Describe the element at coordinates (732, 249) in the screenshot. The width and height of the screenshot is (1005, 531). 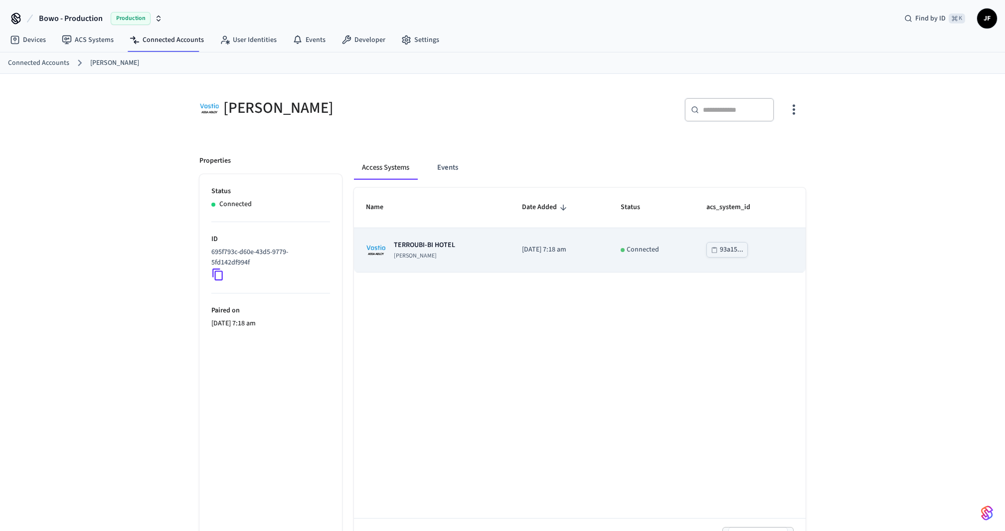
I see `div: 93a15...` at that location.